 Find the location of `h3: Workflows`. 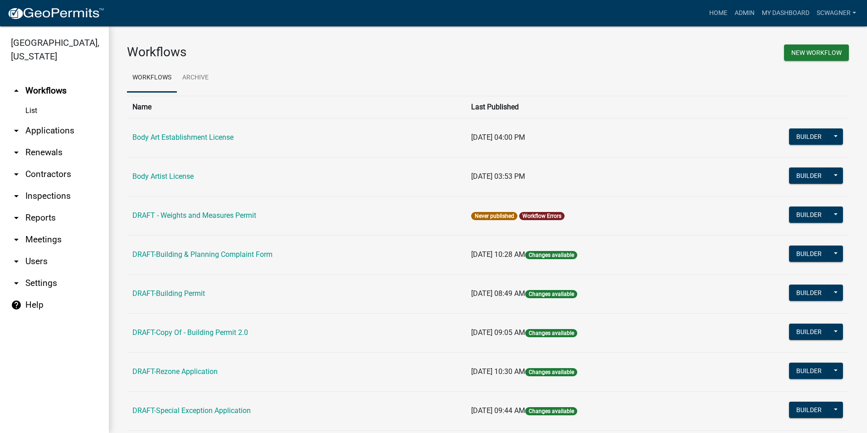

h3: Workflows is located at coordinates (304, 52).